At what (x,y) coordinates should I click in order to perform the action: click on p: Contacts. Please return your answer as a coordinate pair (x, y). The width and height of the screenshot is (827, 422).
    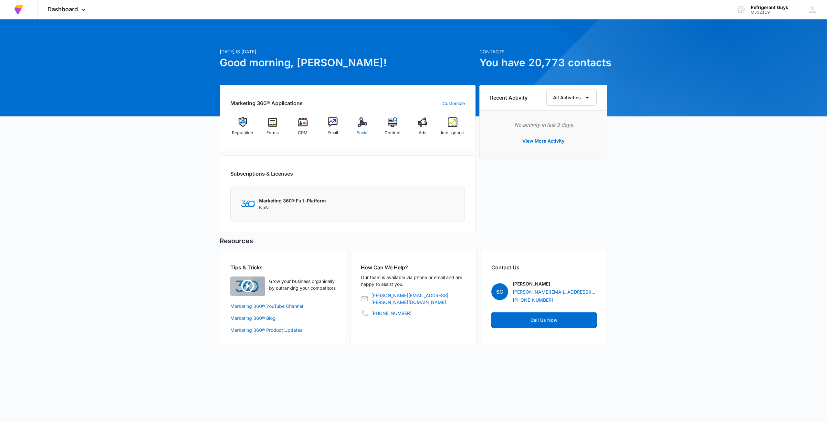
    Looking at the image, I should click on (543, 51).